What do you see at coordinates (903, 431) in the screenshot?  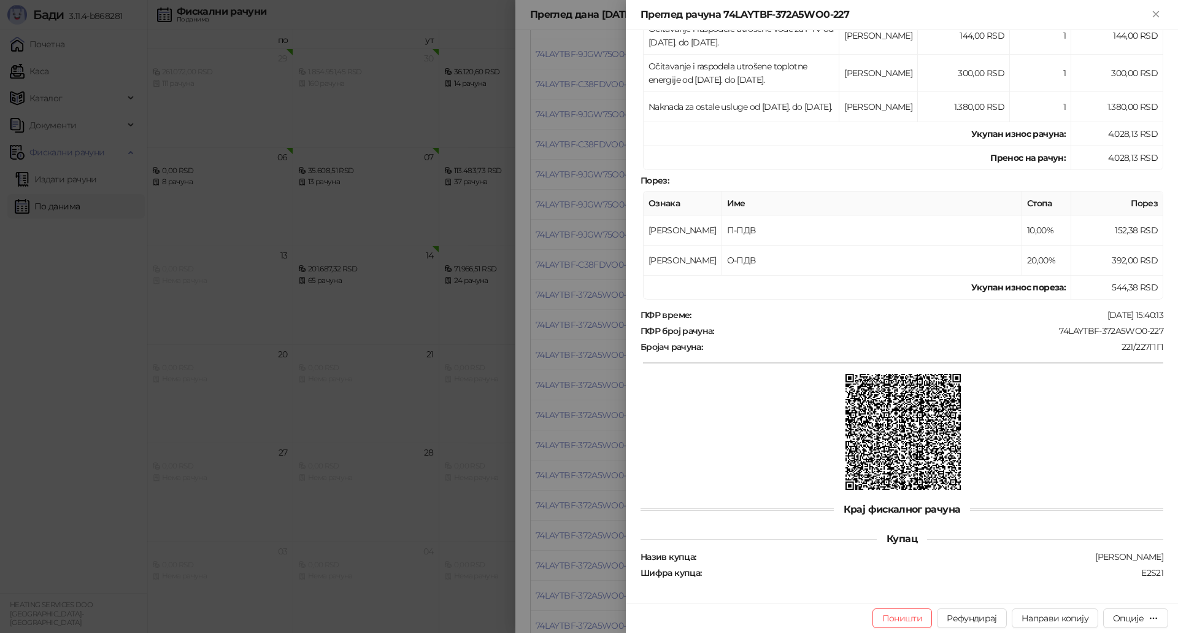 I see `img: QR код` at bounding box center [903, 431].